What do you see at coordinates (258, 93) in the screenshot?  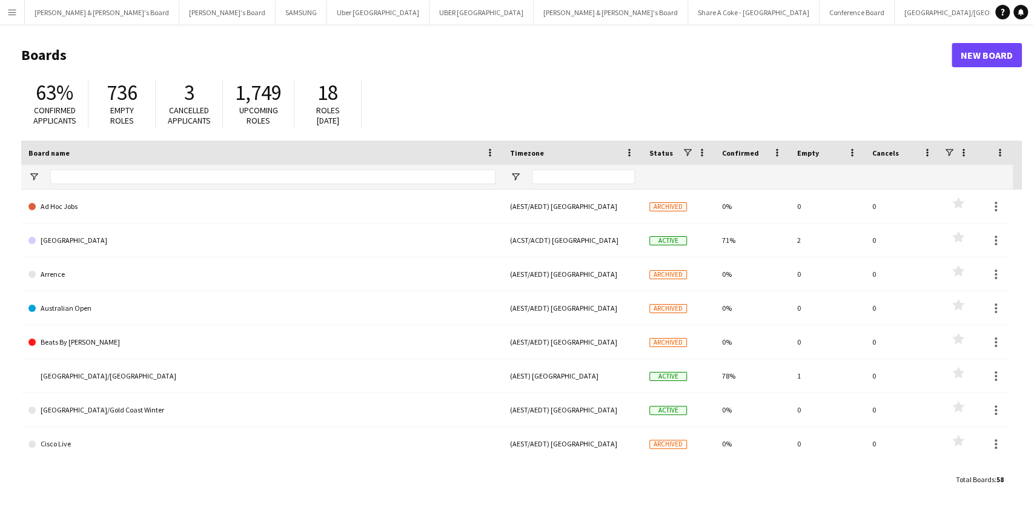 I see `span: 1,749` at bounding box center [258, 93].